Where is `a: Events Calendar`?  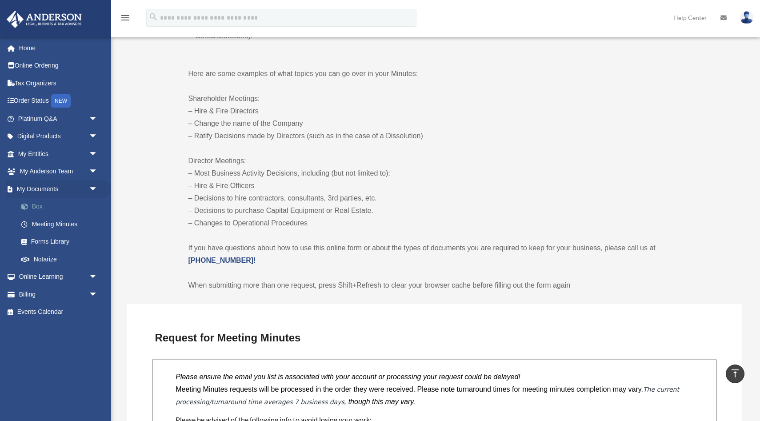
a: Events Calendar is located at coordinates (59, 312).